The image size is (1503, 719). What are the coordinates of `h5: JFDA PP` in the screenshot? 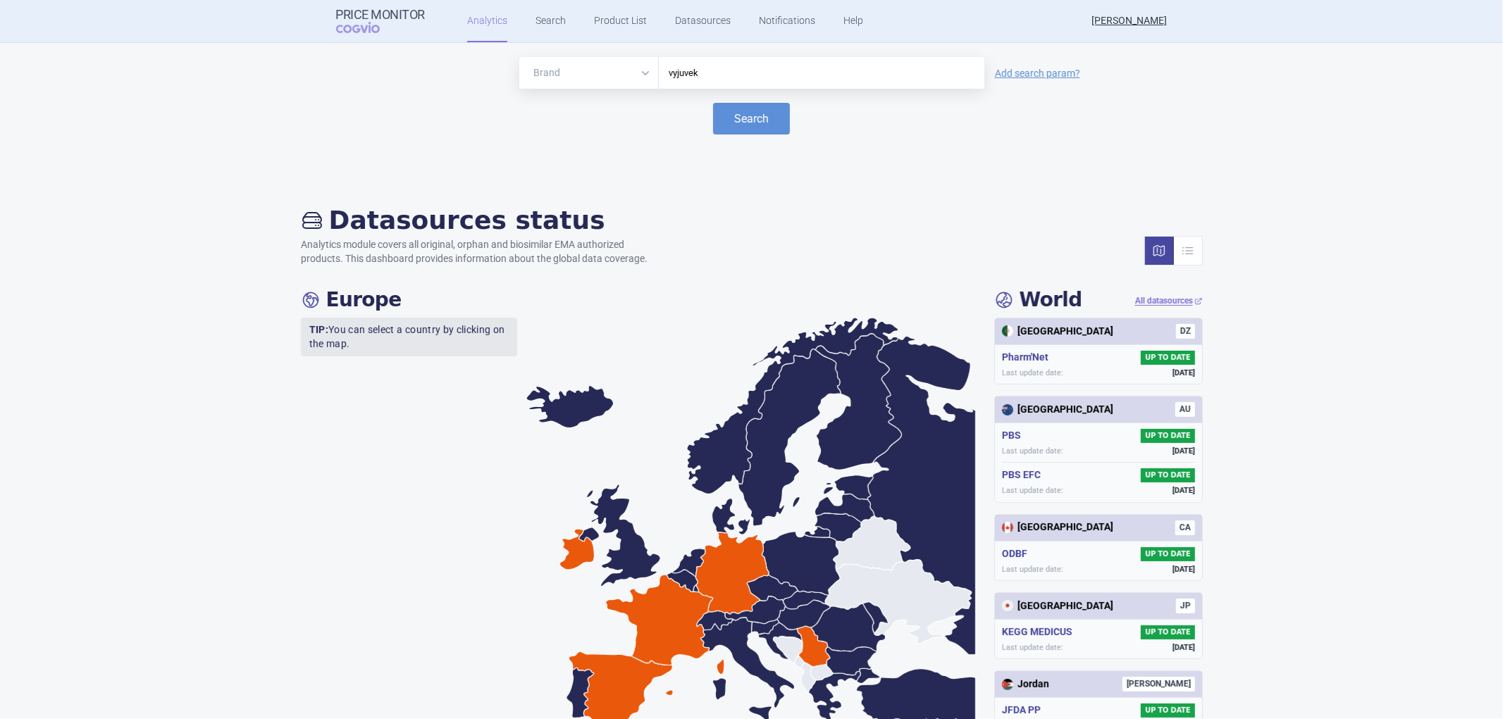 It's located at (1024, 711).